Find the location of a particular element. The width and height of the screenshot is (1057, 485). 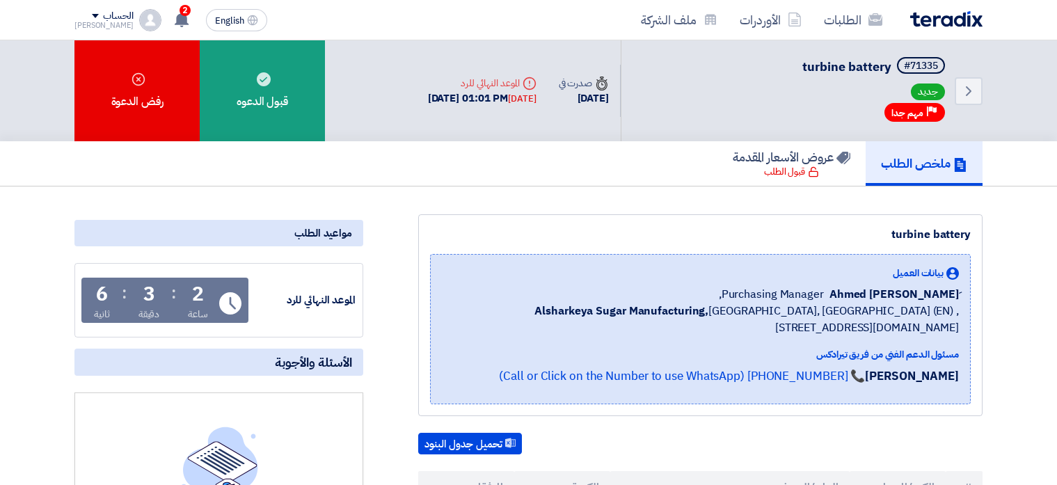

div: 3 is located at coordinates (149, 294).